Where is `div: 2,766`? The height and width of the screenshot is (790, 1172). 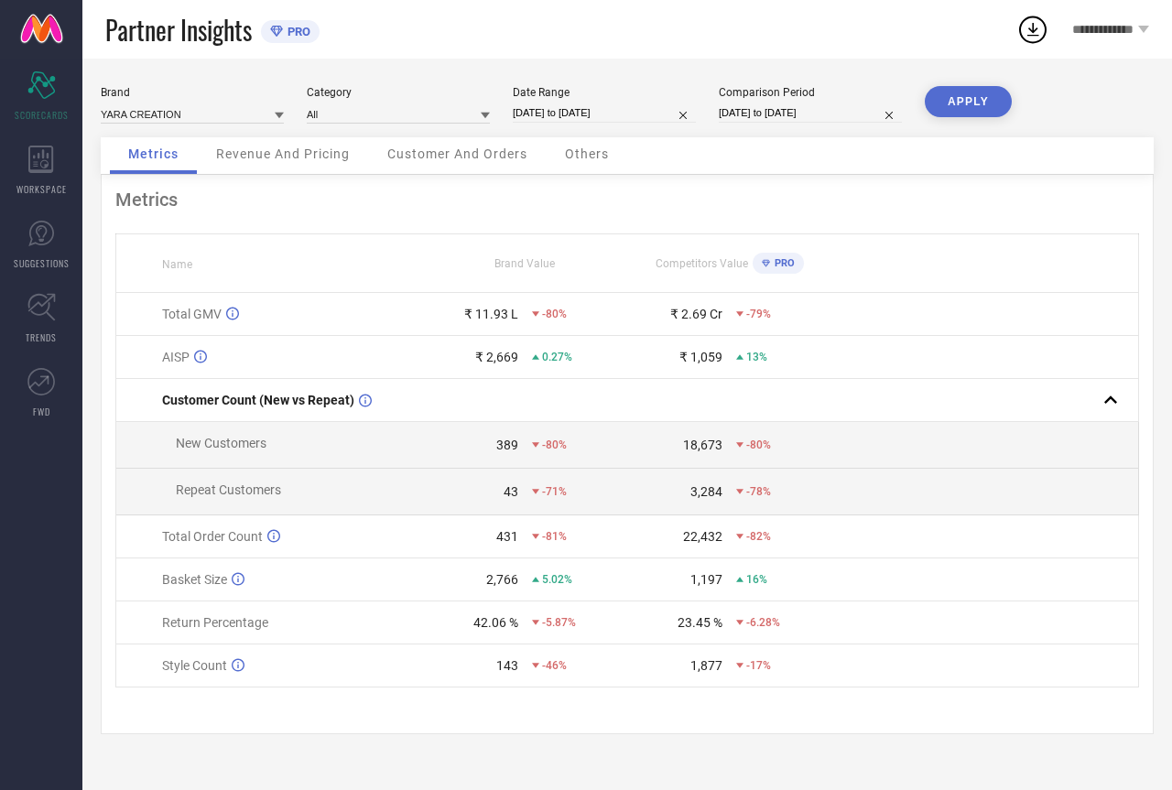 div: 2,766 is located at coordinates (502, 580).